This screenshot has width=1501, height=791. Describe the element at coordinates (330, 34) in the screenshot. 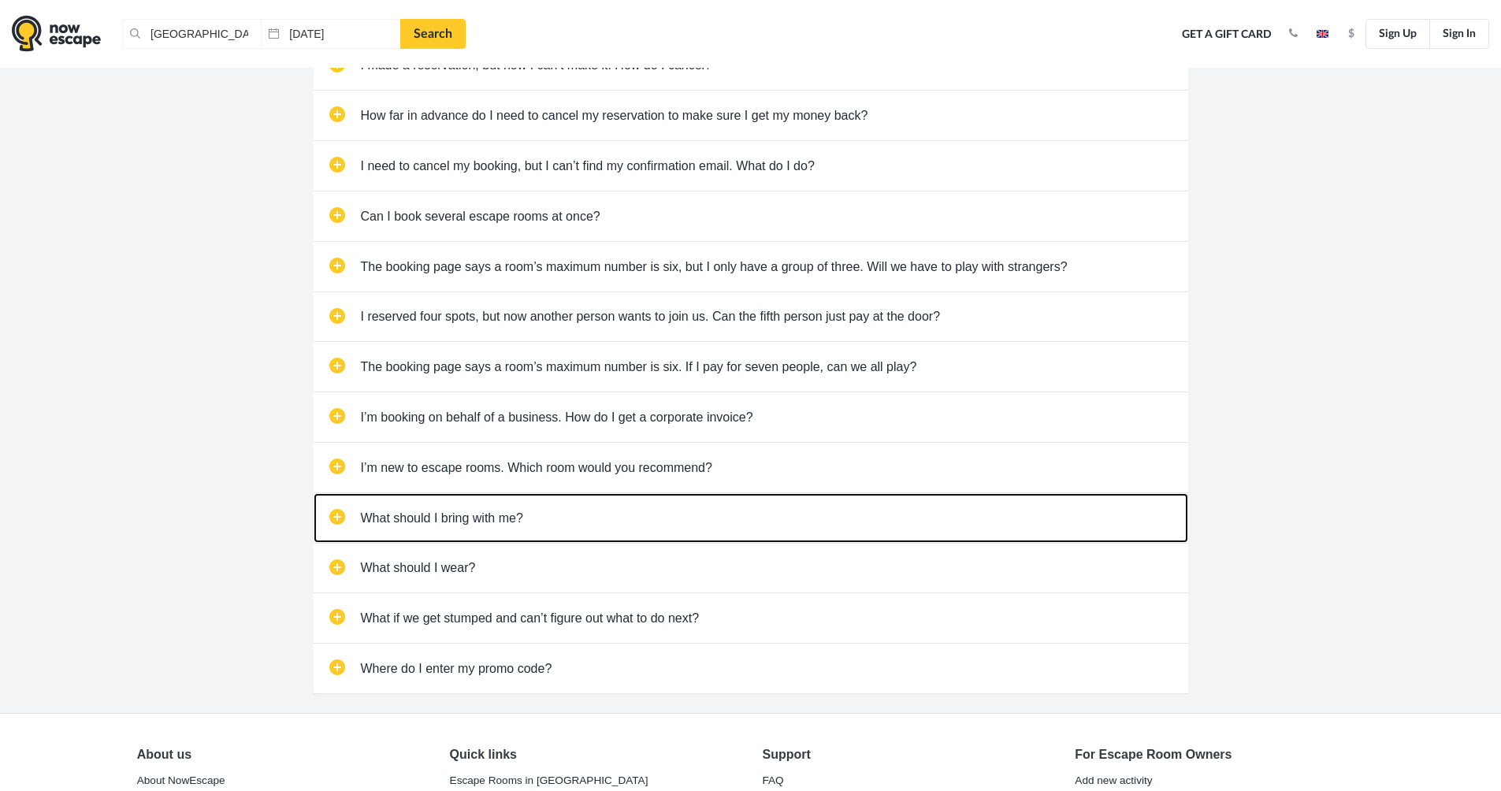

I see `input: Date` at that location.